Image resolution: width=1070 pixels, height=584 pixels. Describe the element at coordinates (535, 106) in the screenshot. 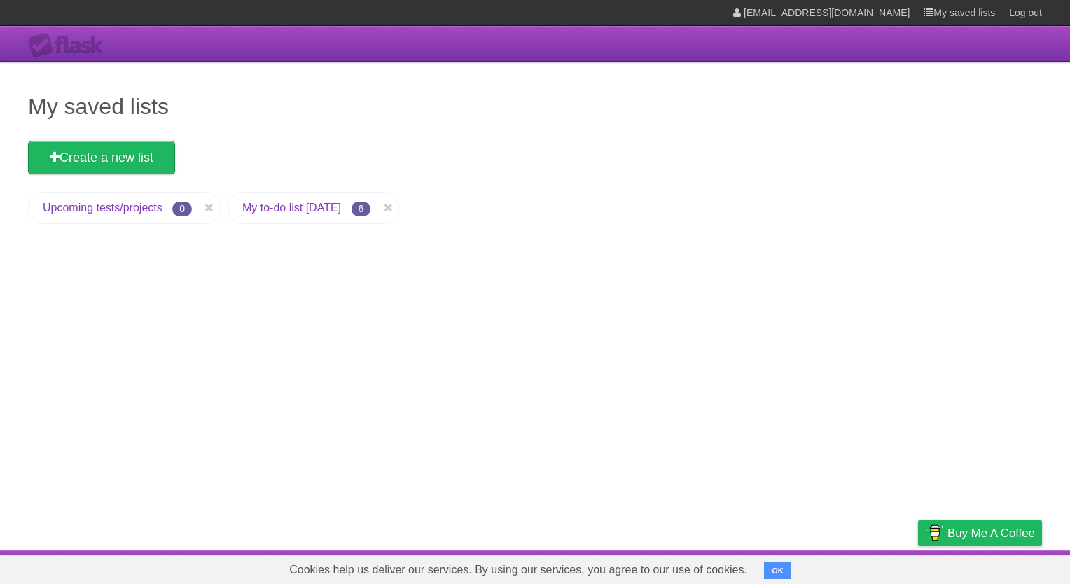

I see `h1: My saved lists` at that location.